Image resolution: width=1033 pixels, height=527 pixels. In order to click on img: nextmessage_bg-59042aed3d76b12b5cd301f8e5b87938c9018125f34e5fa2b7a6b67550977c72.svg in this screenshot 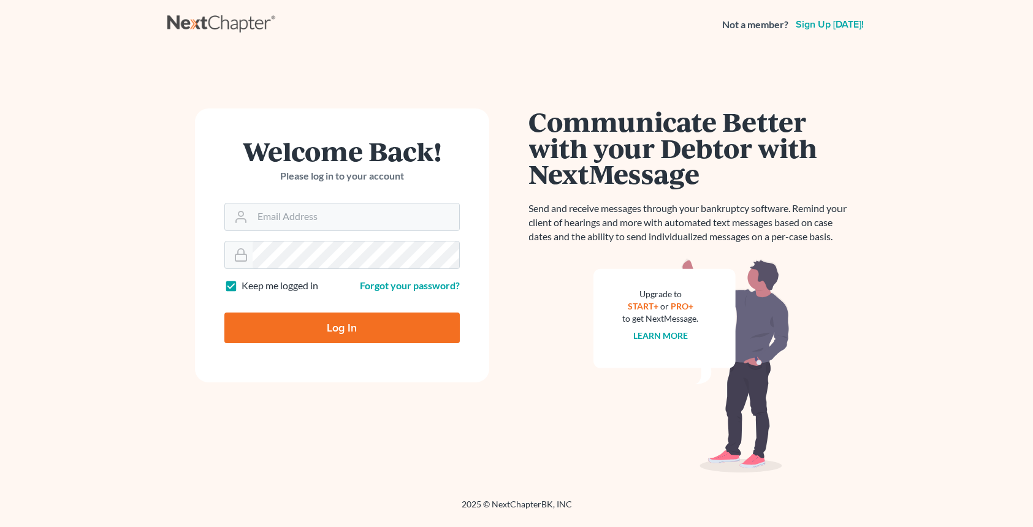, I will do `click(692, 366)`.